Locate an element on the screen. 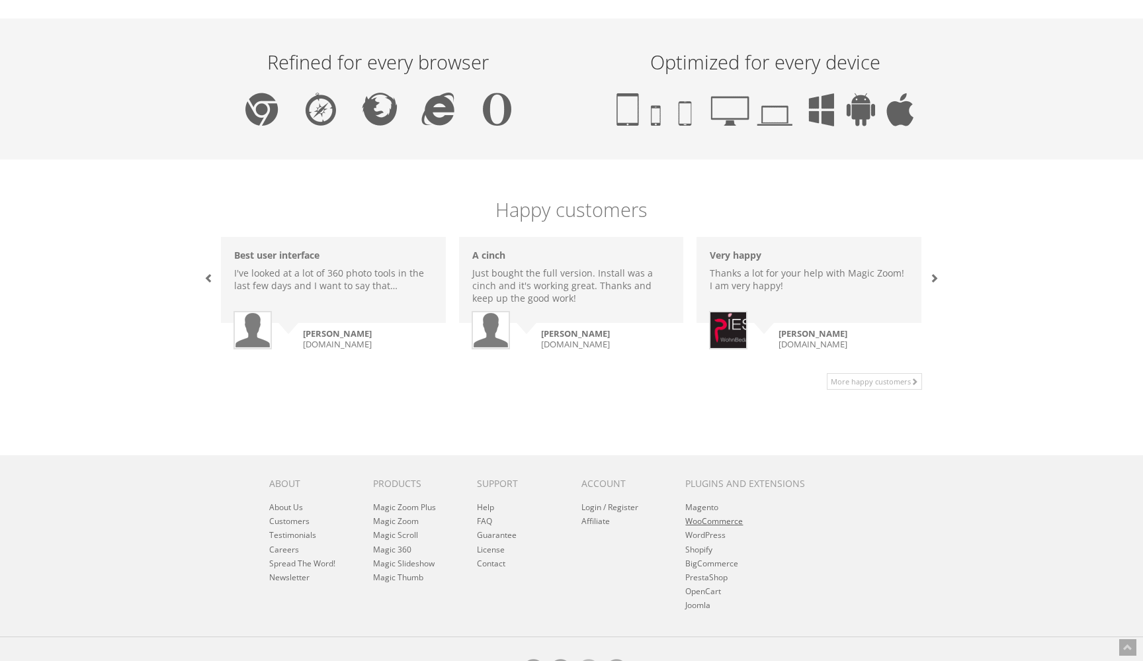 The image size is (1143, 661). img: Holger Pies, wohnbedarf-pies.de is located at coordinates (733, 330).